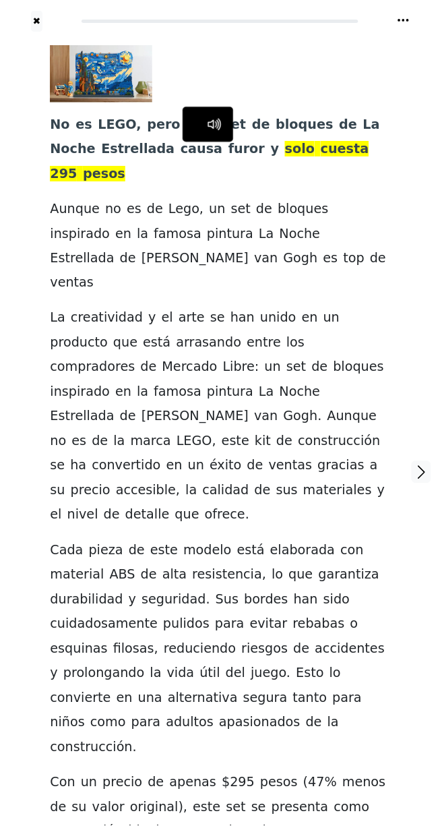 Image resolution: width=440 pixels, height=826 pixels. What do you see at coordinates (194, 783) in the screenshot?
I see `span: apenas` at bounding box center [194, 783].